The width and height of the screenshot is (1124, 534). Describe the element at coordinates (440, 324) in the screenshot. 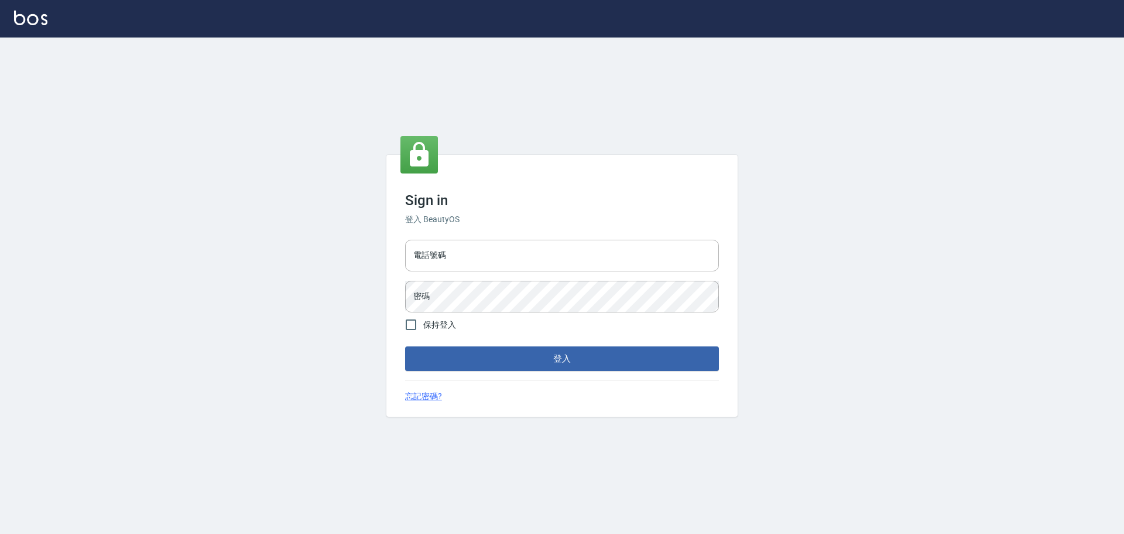

I see `span: 保持登入` at that location.